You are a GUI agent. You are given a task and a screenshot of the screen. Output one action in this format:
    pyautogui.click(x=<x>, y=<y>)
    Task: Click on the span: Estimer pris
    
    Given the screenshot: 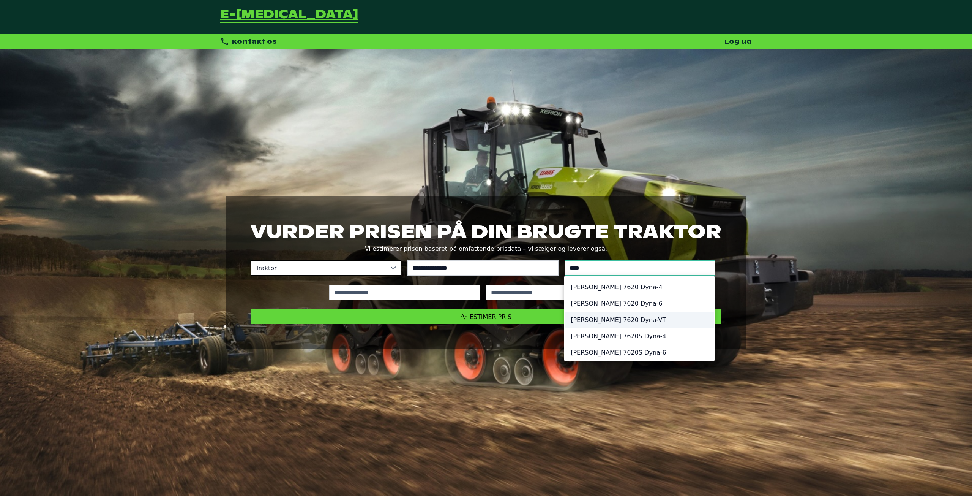 What is the action you would take?
    pyautogui.click(x=491, y=316)
    